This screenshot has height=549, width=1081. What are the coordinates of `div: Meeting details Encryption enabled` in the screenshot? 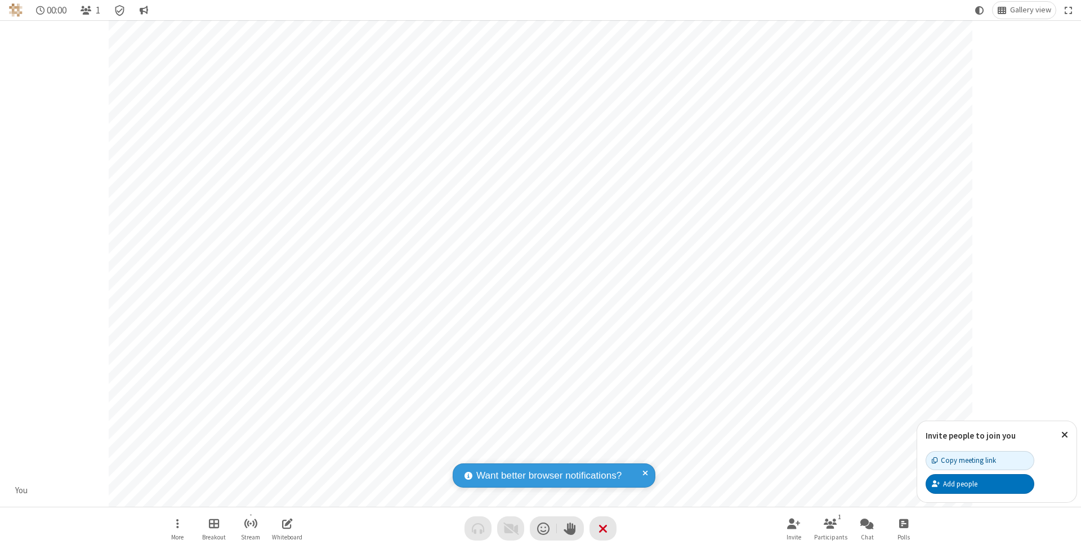 It's located at (120, 10).